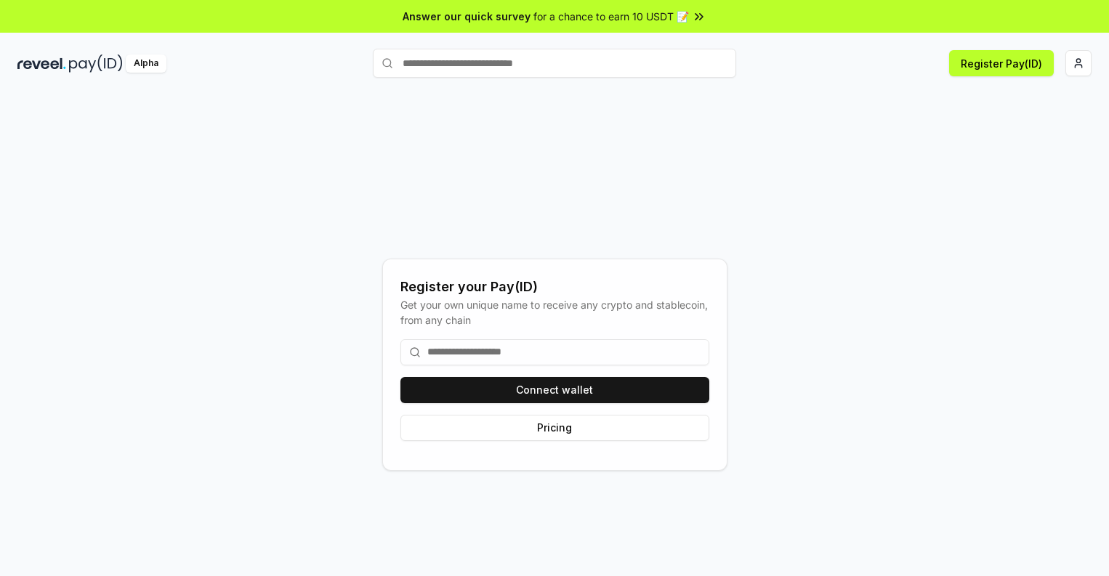 The image size is (1109, 576). Describe the element at coordinates (1001, 63) in the screenshot. I see `button: Register Pay(ID)` at that location.